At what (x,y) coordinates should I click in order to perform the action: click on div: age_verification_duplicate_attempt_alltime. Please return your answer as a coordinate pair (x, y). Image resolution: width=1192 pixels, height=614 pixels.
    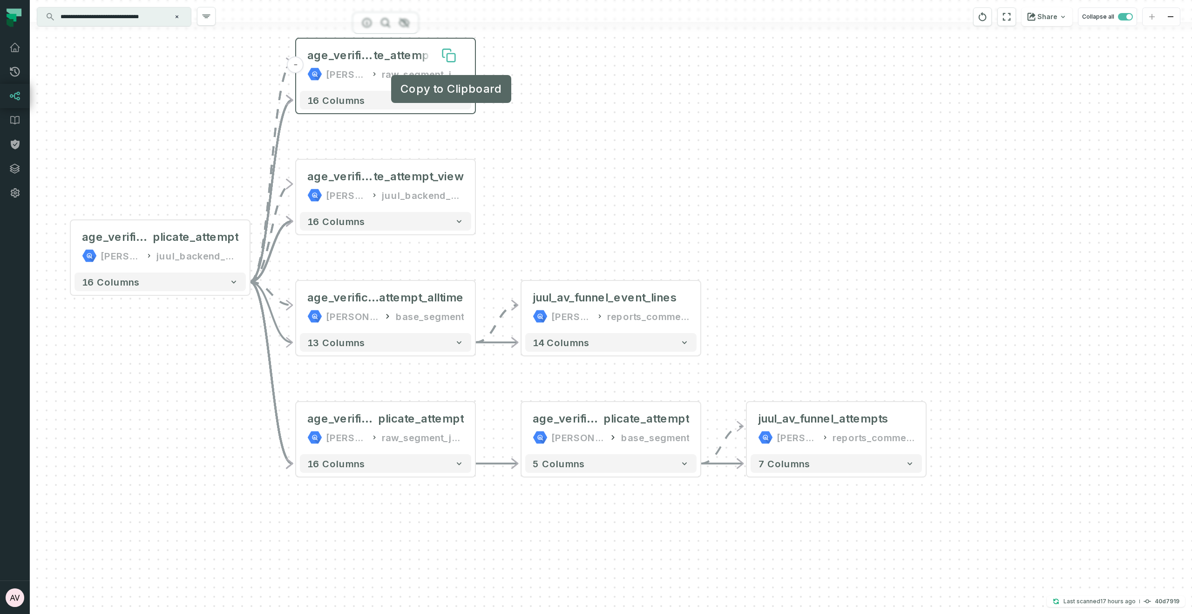
    Looking at the image, I should click on (385, 298).